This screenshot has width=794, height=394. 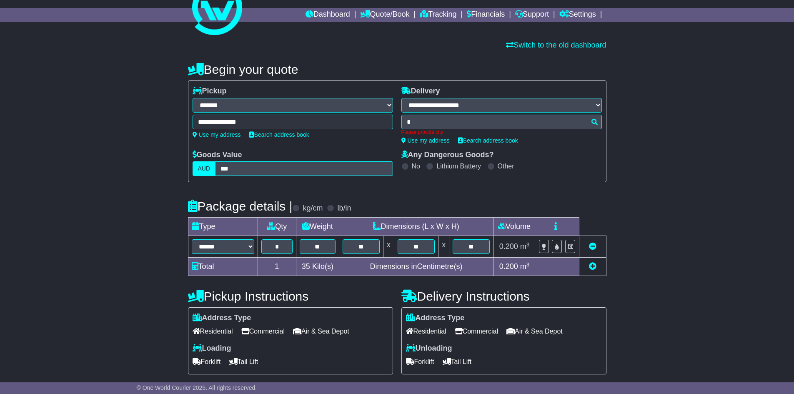 What do you see at coordinates (313, 209) in the screenshot?
I see `label: kg/cm` at bounding box center [313, 209].